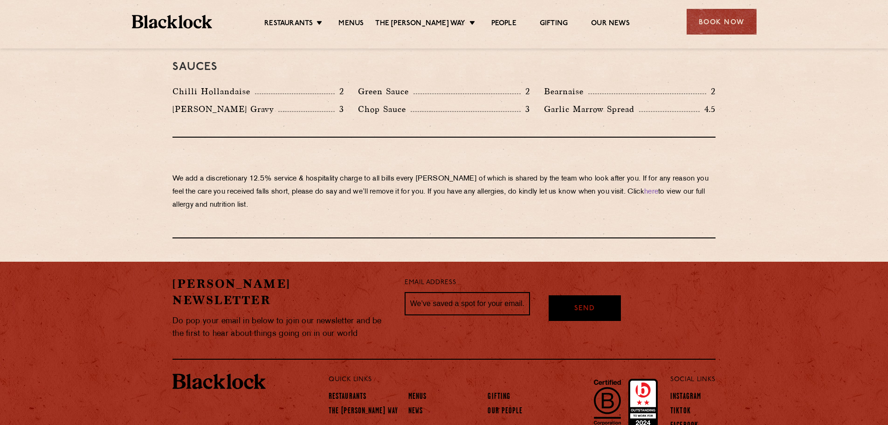  Describe the element at coordinates (214, 91) in the screenshot. I see `p: Chilli Hollandaise` at that location.